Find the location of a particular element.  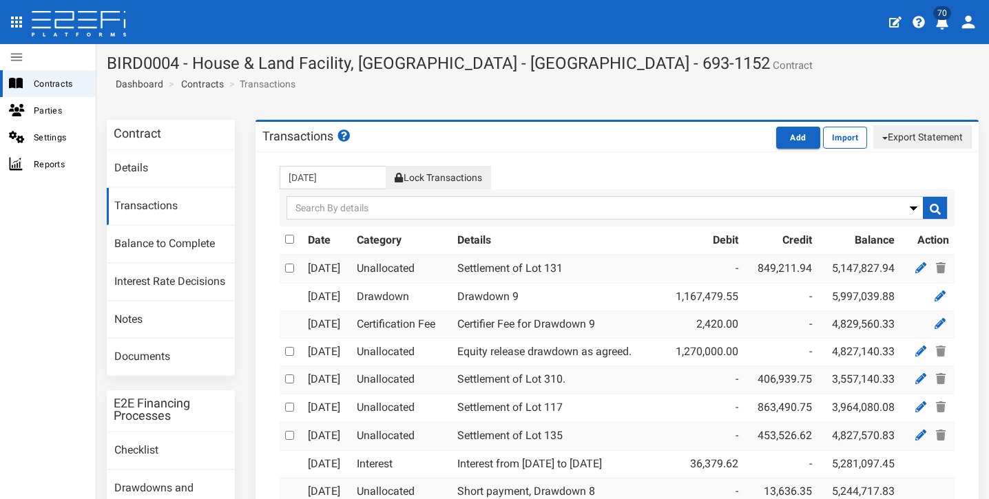

a: Equity release drawdown as agreed. is located at coordinates (544, 351).